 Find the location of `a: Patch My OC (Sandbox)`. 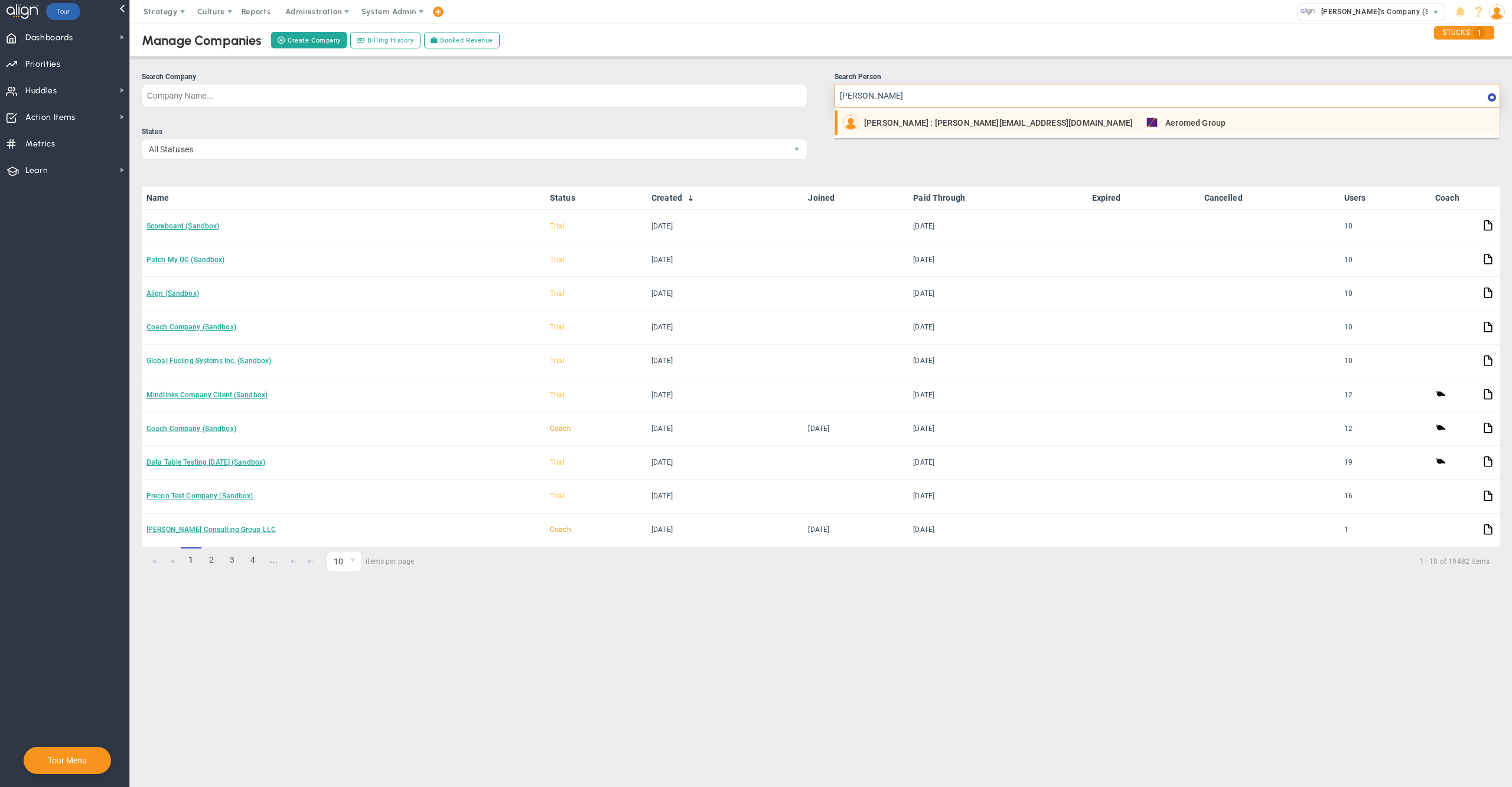

a: Patch My OC (Sandbox) is located at coordinates (185, 260).